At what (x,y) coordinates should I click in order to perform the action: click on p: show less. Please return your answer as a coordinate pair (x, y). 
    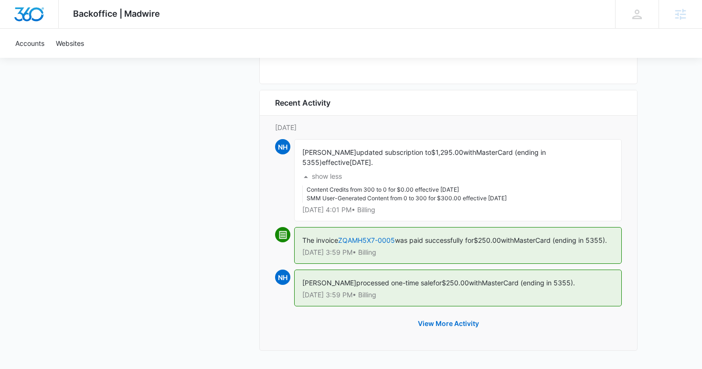
    Looking at the image, I should click on (327, 176).